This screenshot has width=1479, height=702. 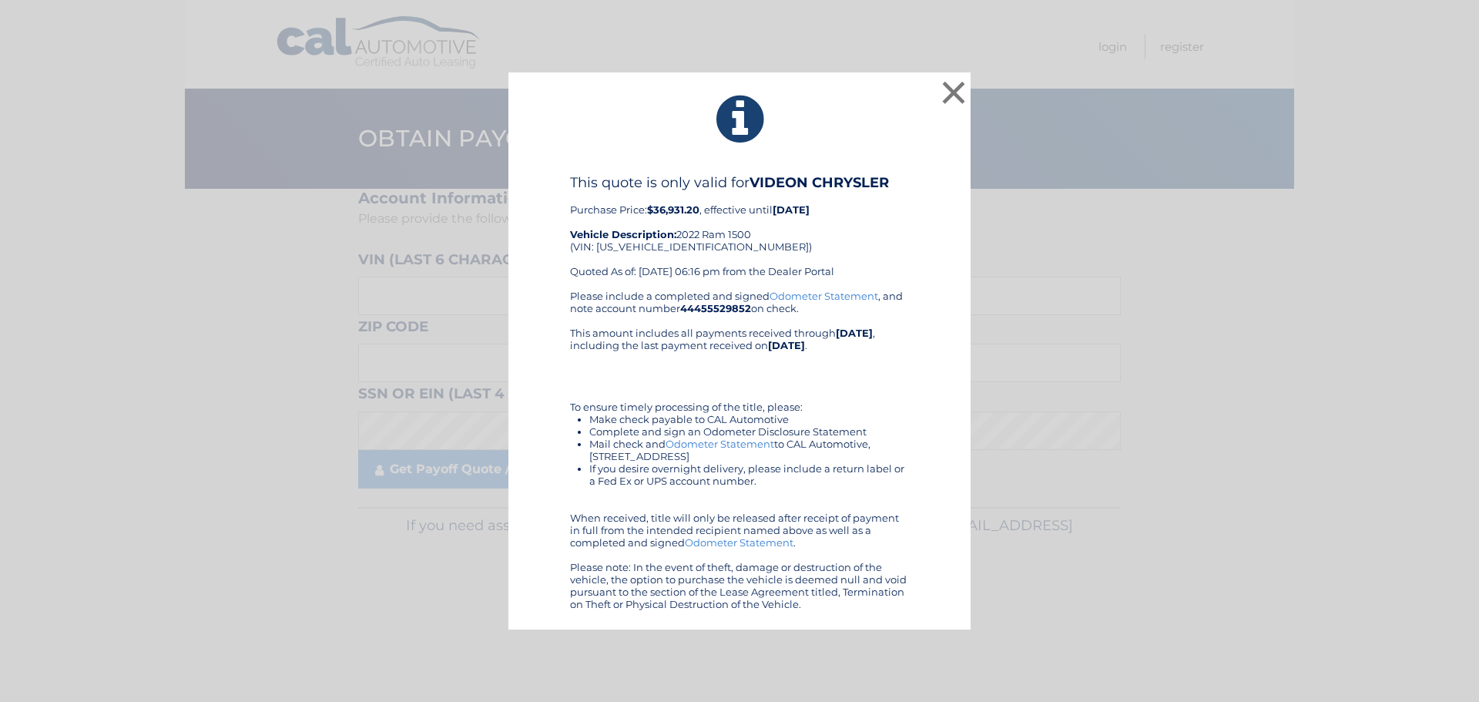 I want to click on b: $36,931.20, so click(x=673, y=210).